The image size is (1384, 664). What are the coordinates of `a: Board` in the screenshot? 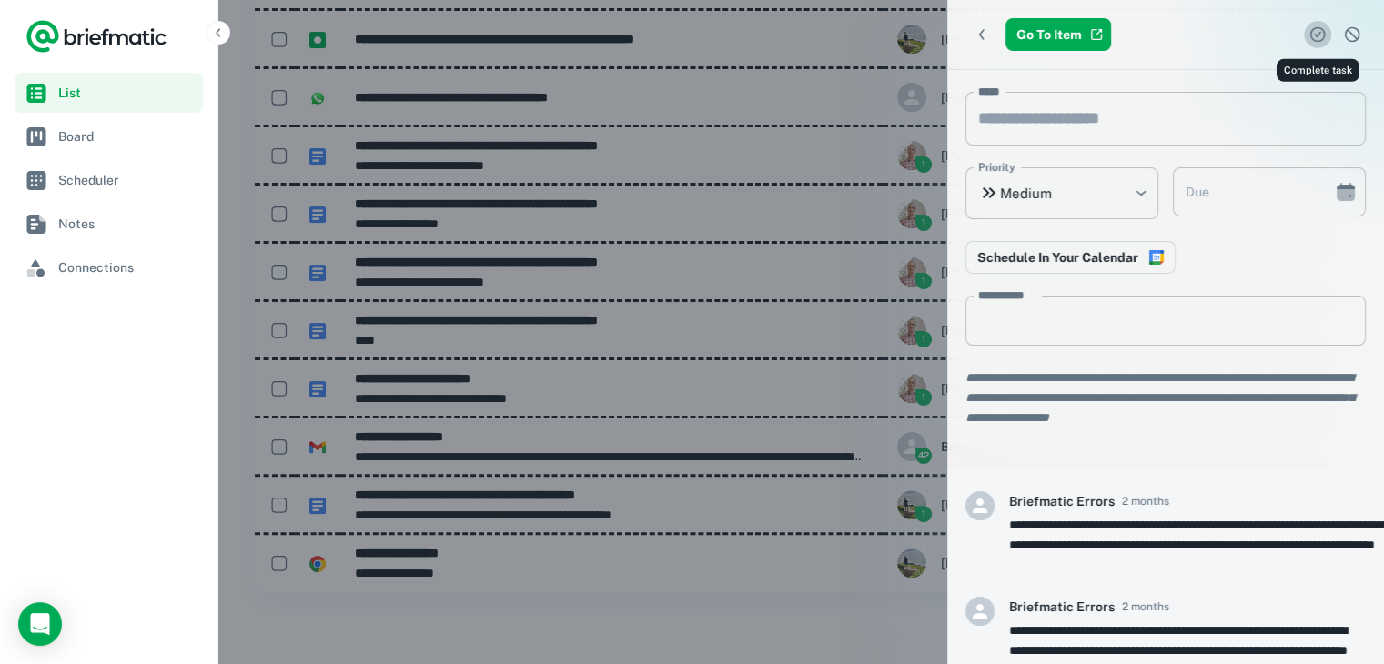 It's located at (108, 136).